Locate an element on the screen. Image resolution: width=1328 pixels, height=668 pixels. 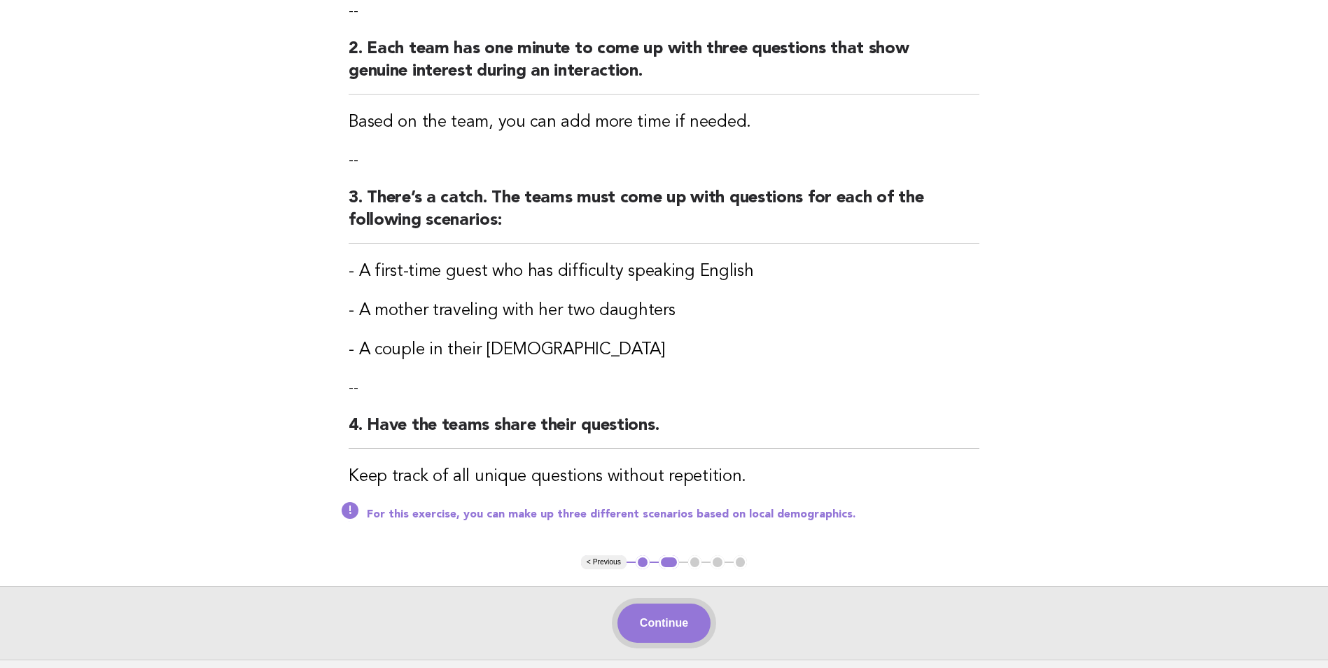
button: 1 is located at coordinates (643, 562).